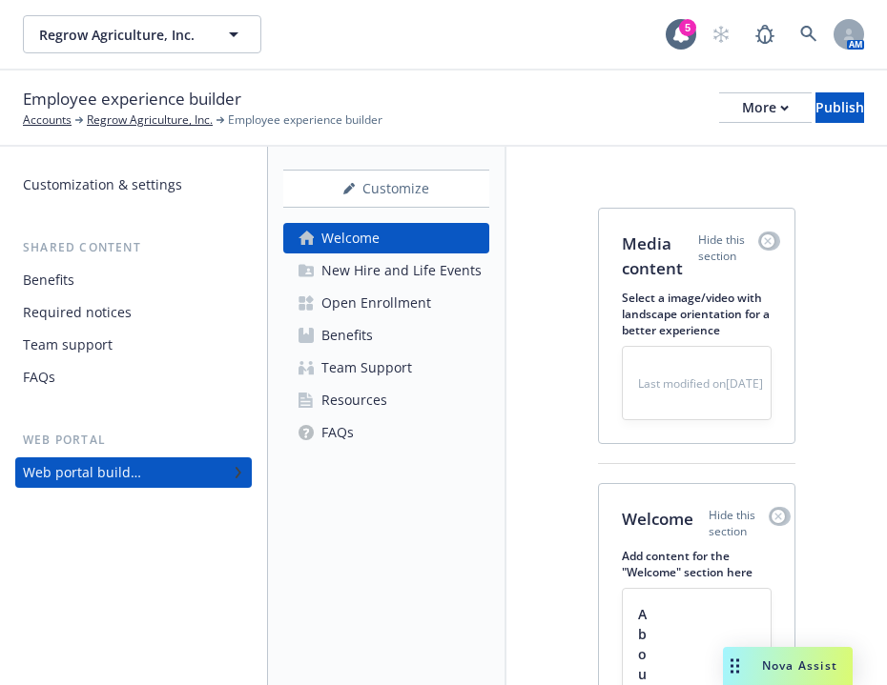 This screenshot has height=685, width=887. I want to click on a: Welcome, so click(386, 238).